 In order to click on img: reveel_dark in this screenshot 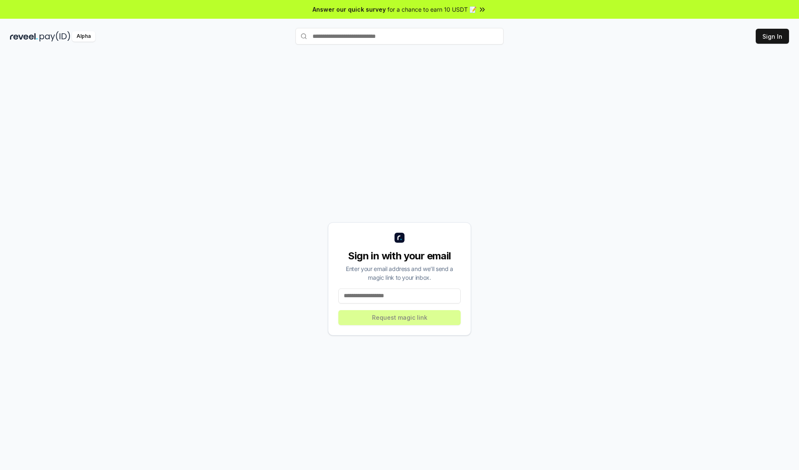, I will do `click(24, 36)`.